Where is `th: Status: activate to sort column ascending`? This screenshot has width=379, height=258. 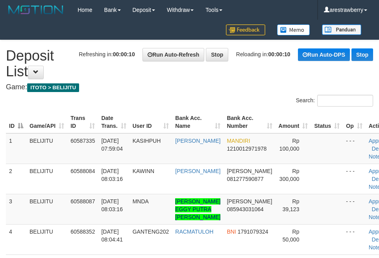
th: Status: activate to sort column ascending is located at coordinates (327, 122).